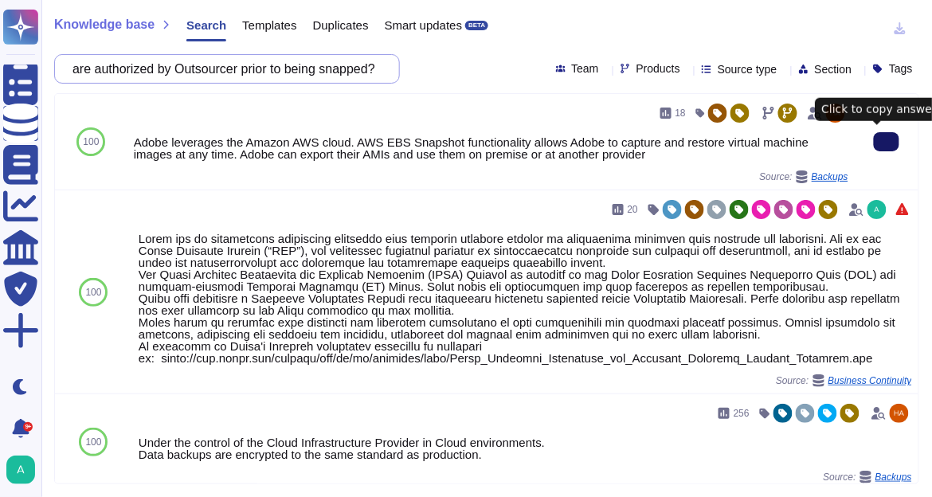 The width and height of the screenshot is (932, 497). What do you see at coordinates (341, 25) in the screenshot?
I see `span: Duplicates` at bounding box center [341, 25].